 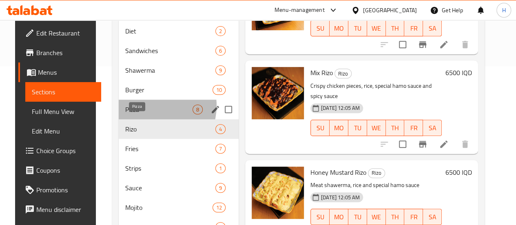 What do you see at coordinates (60, 150) in the screenshot?
I see `a: Choice Groups` at bounding box center [60, 150].